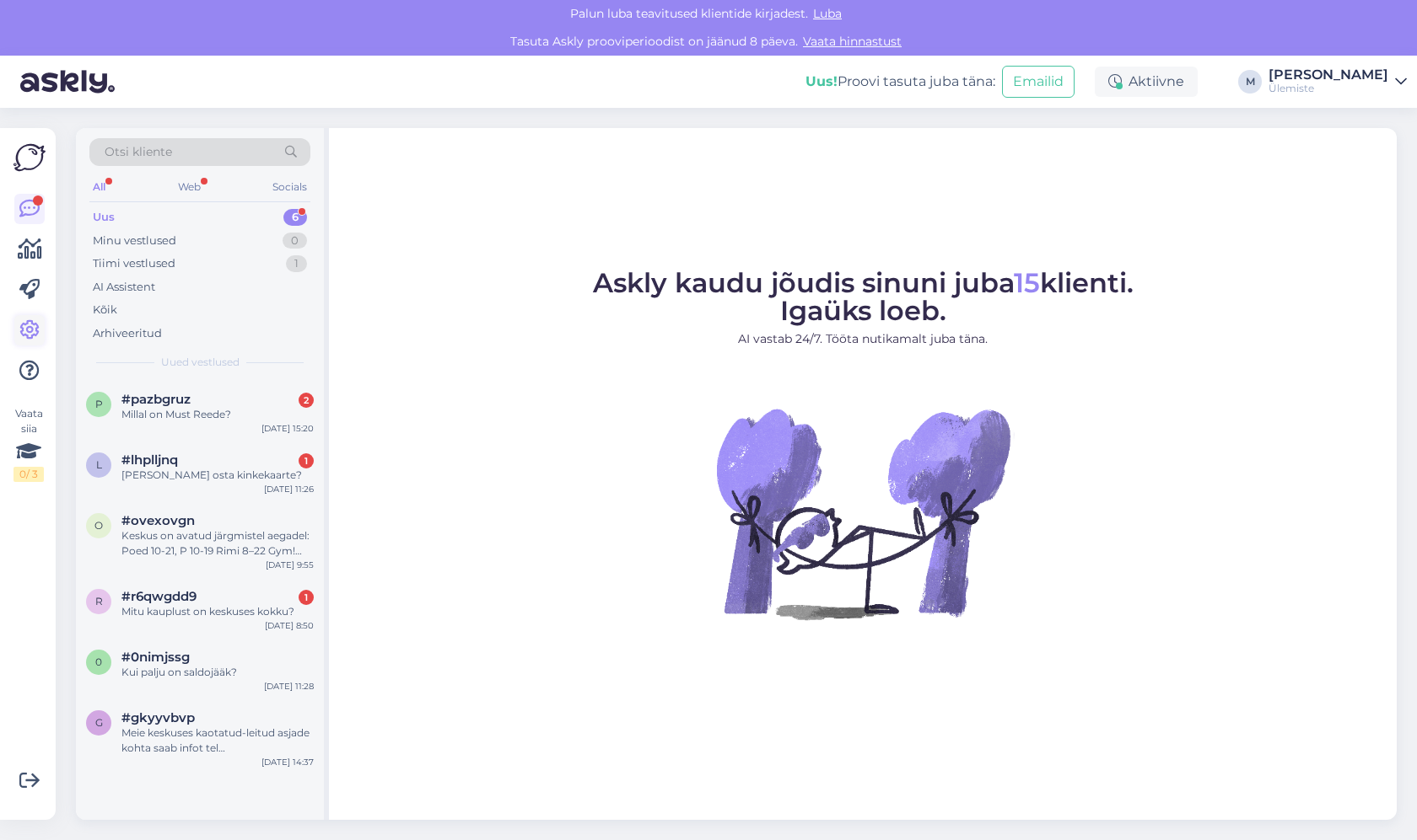 This screenshot has width=1417, height=840. What do you see at coordinates (900, 81) in the screenshot?
I see `div: Proovi tasuta juba täna:` at bounding box center [900, 81].